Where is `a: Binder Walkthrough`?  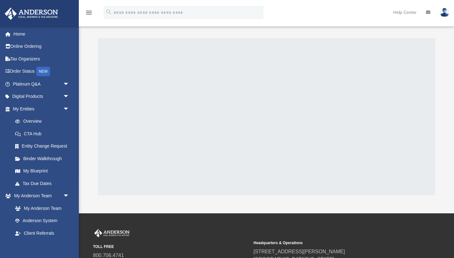 a: Binder Walkthrough is located at coordinates (44, 159).